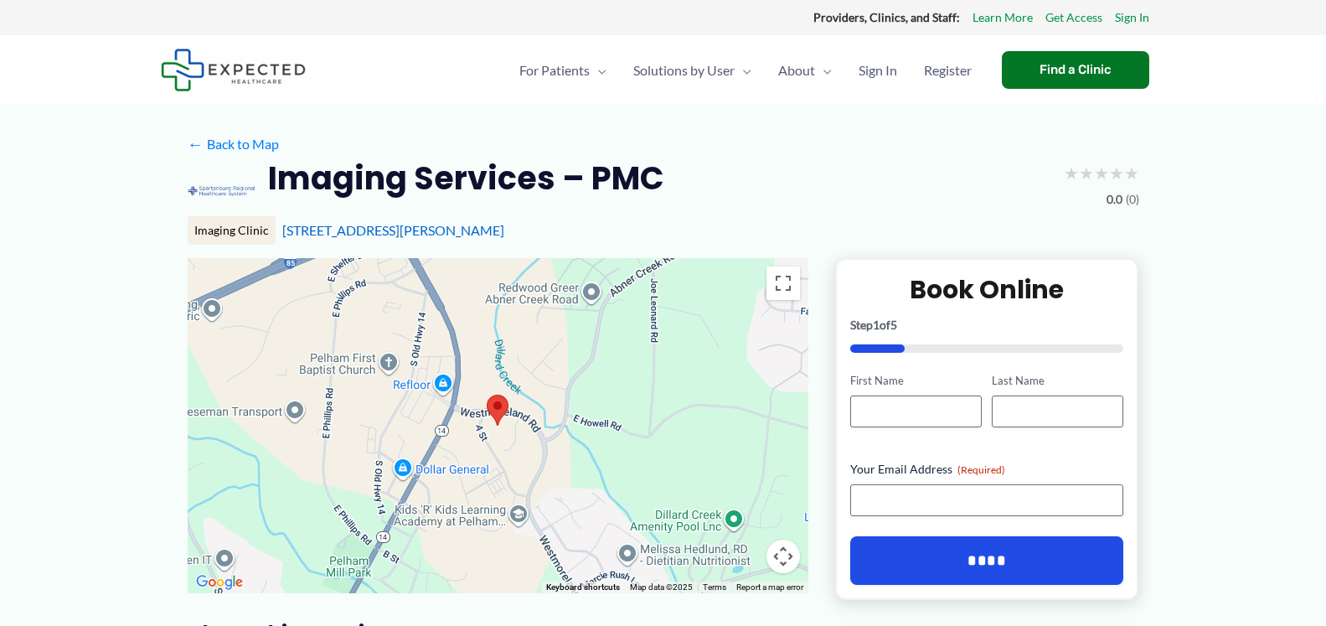 The image size is (1326, 626). I want to click on a: Learn More, so click(1003, 18).